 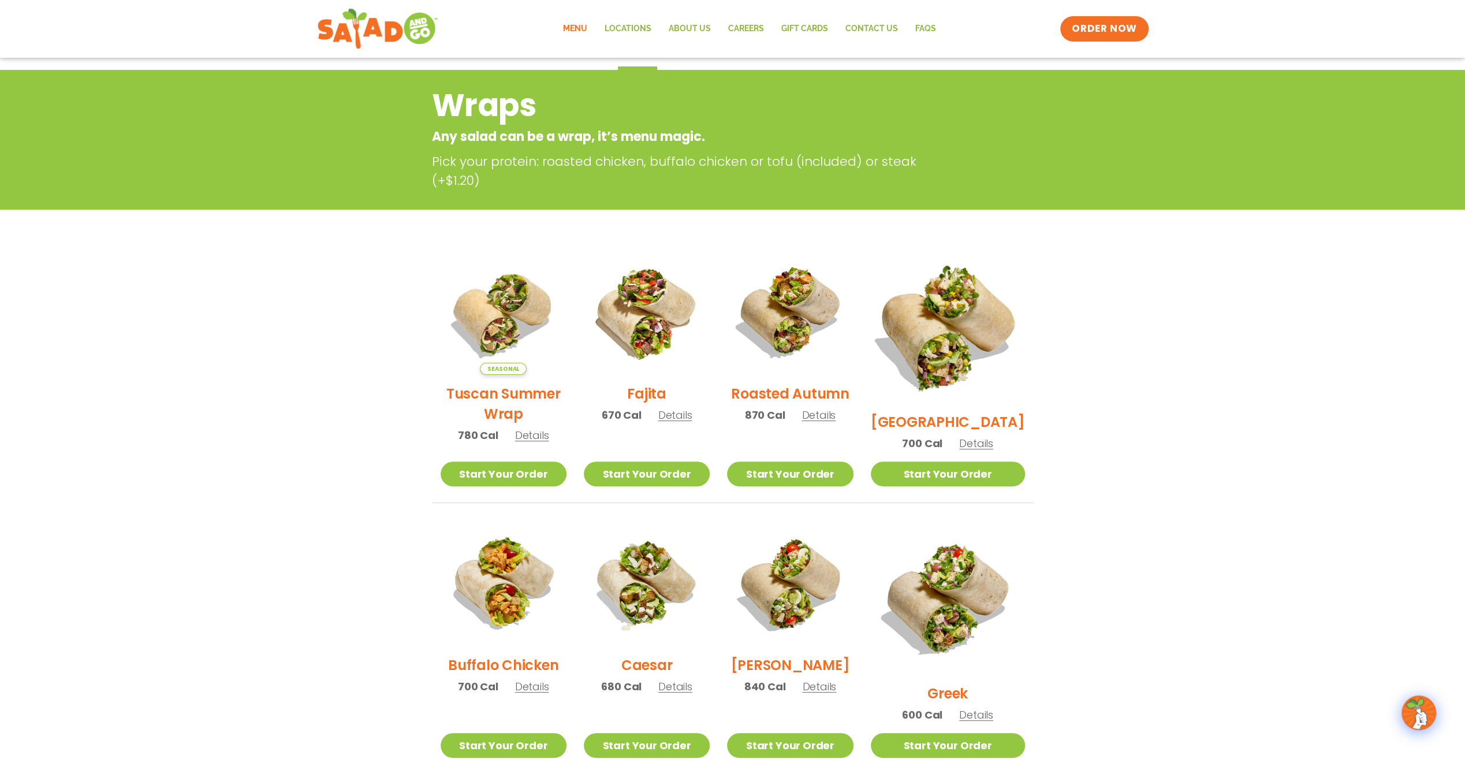 What do you see at coordinates (575, 29) in the screenshot?
I see `a: Menu` at bounding box center [575, 29].